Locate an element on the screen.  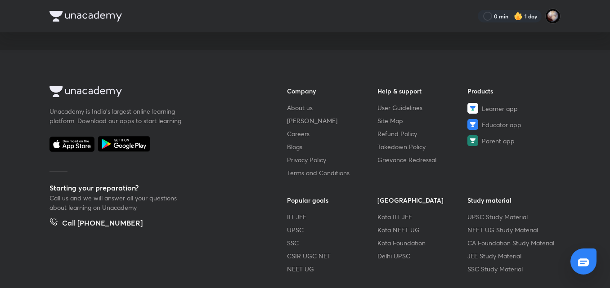
p: Call us and we will answer all your questions about learning on Unacademy is located at coordinates (117, 203).